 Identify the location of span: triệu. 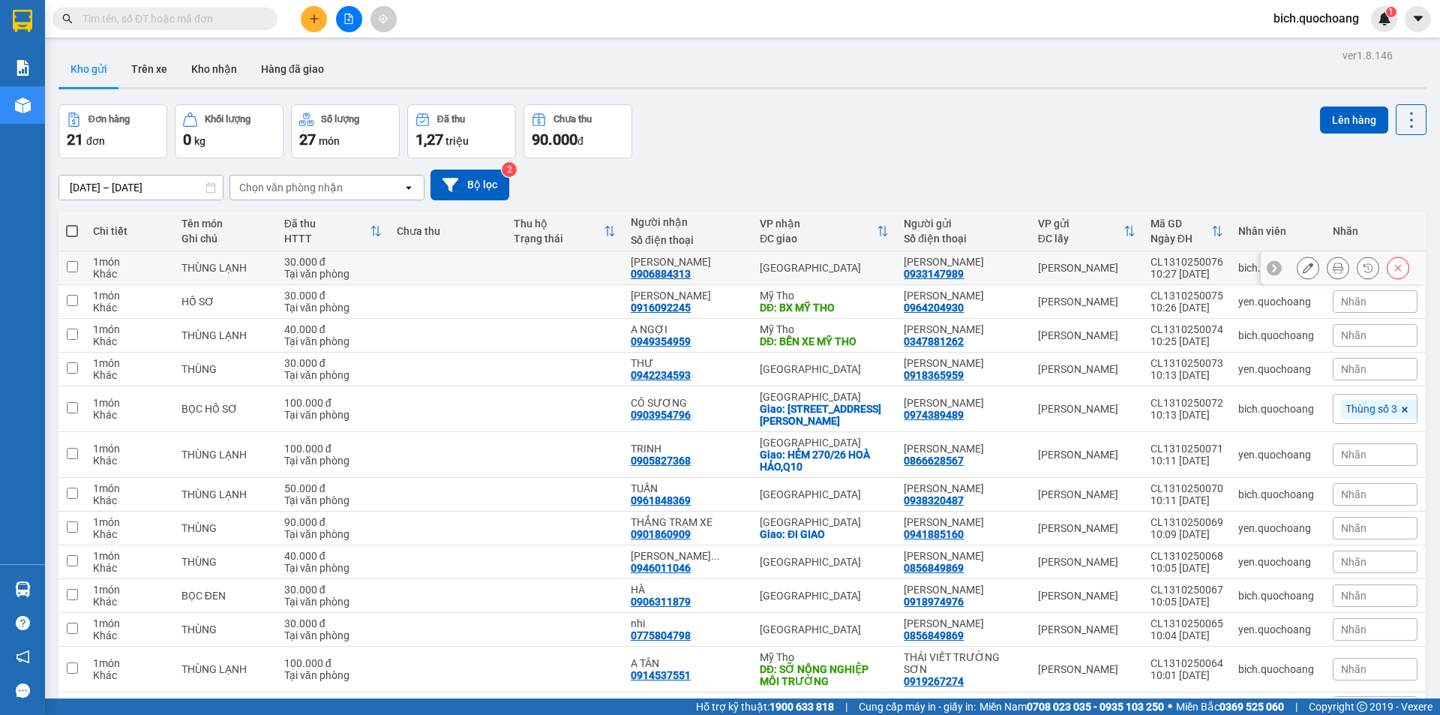
(457, 141).